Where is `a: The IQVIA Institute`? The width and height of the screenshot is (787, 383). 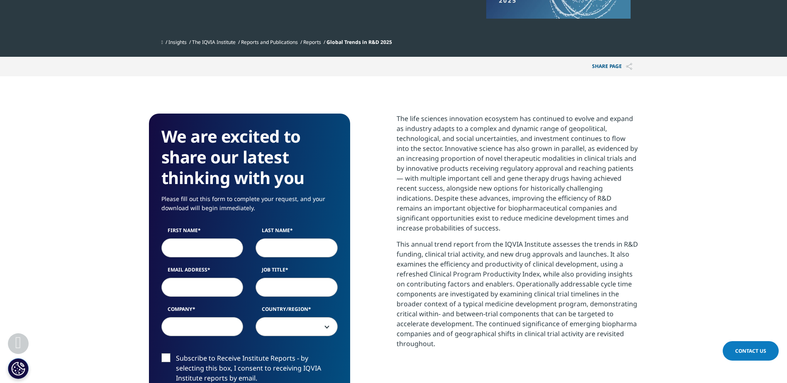
a: The IQVIA Institute is located at coordinates (214, 42).